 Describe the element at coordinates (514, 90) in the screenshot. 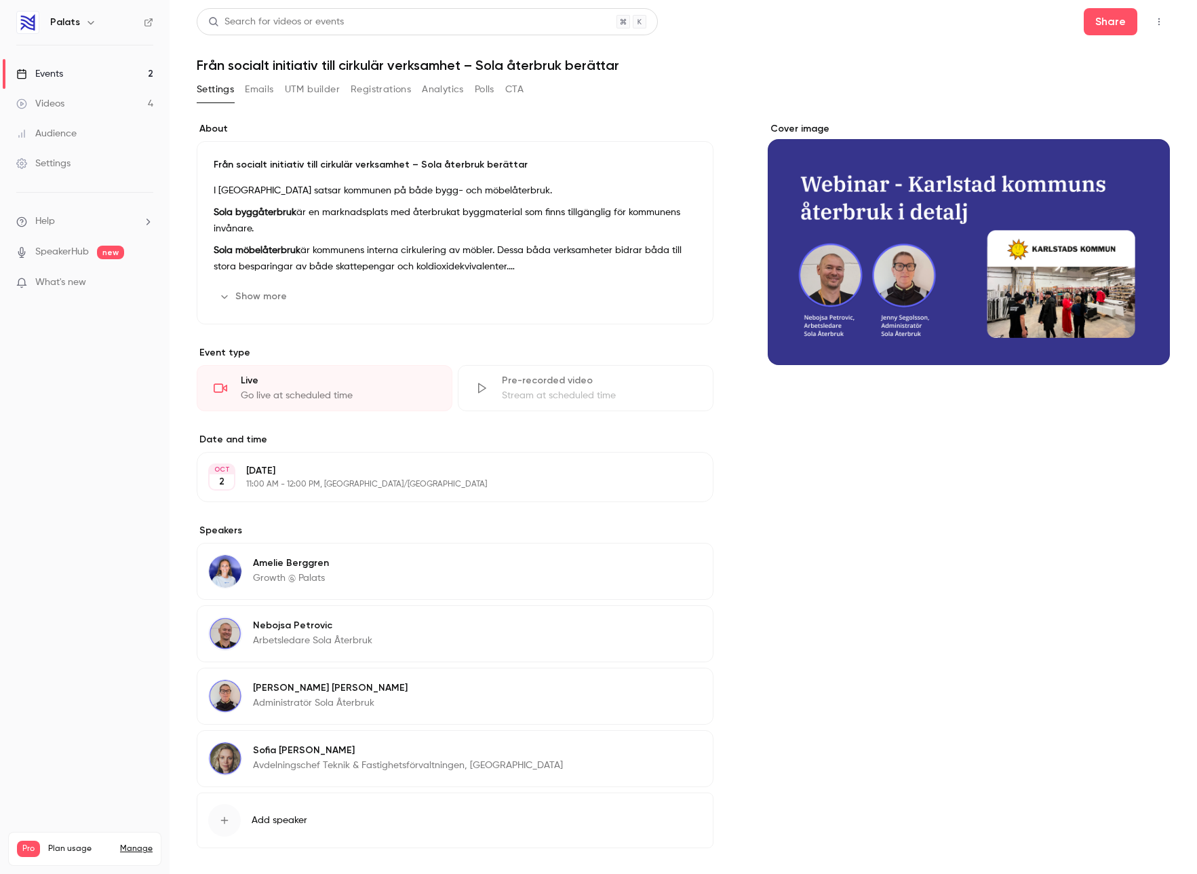

I see `button: CTA` at that location.